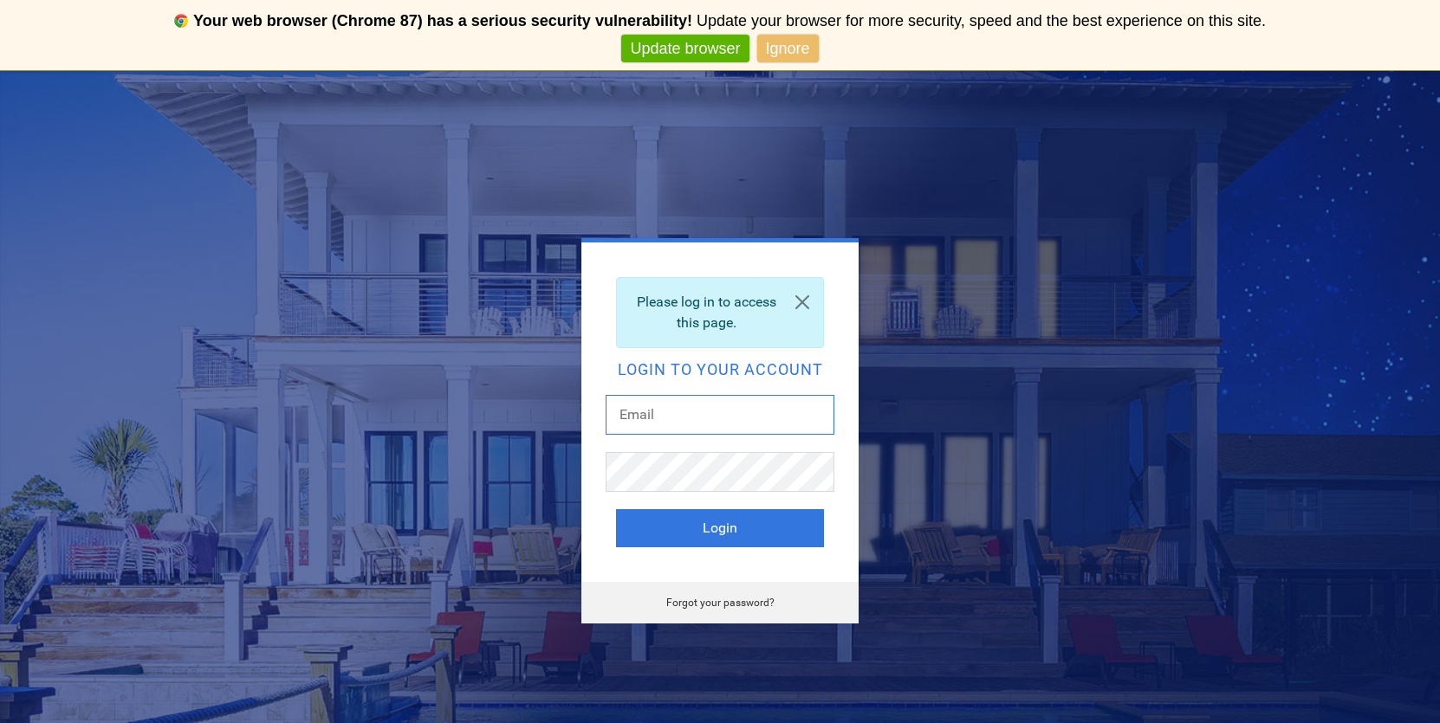 Image resolution: width=1440 pixels, height=723 pixels. Describe the element at coordinates (981, 21) in the screenshot. I see `span: Update your browser for more security, speed and the best experience on this site.` at that location.